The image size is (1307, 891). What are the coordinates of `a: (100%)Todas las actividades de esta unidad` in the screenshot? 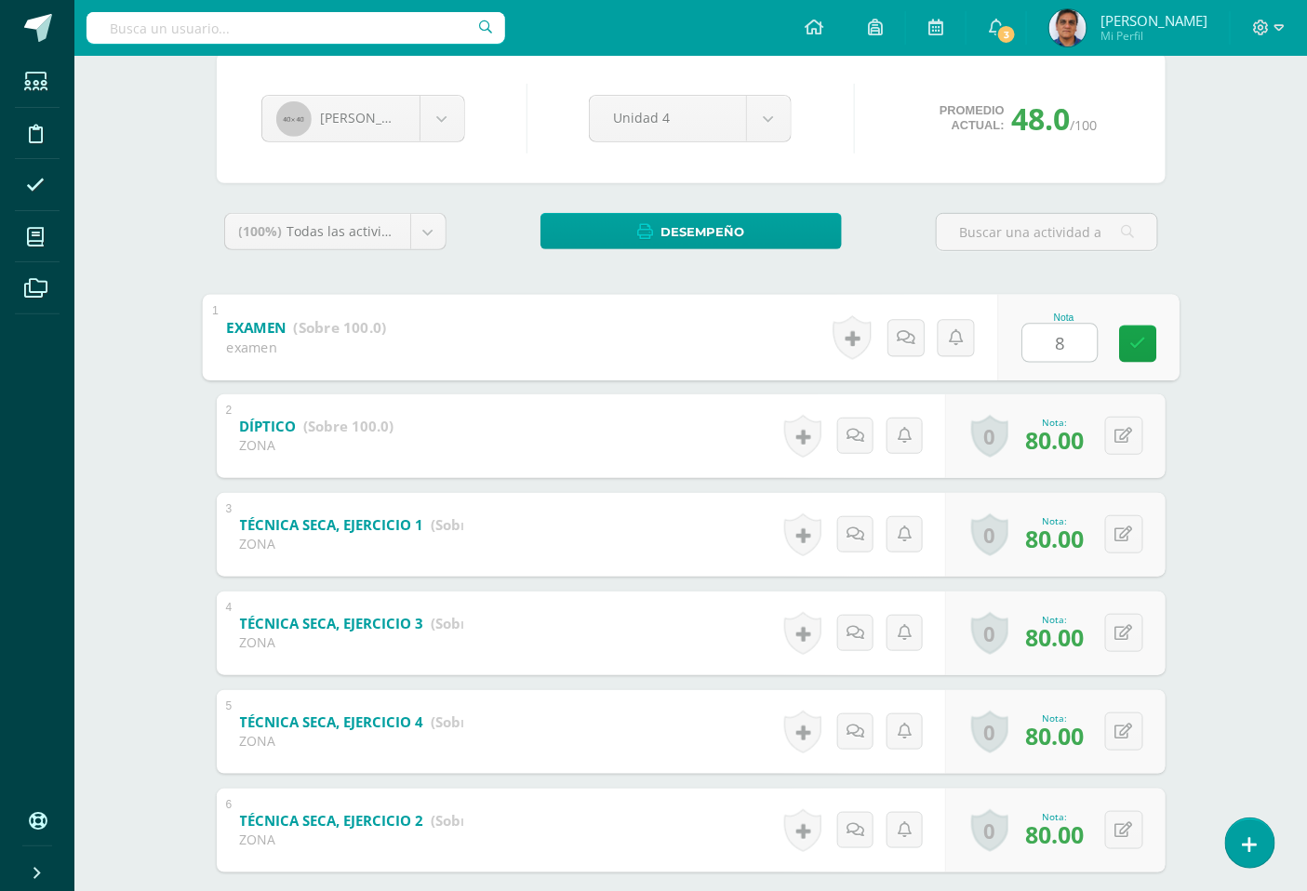 It's located at (335, 232).